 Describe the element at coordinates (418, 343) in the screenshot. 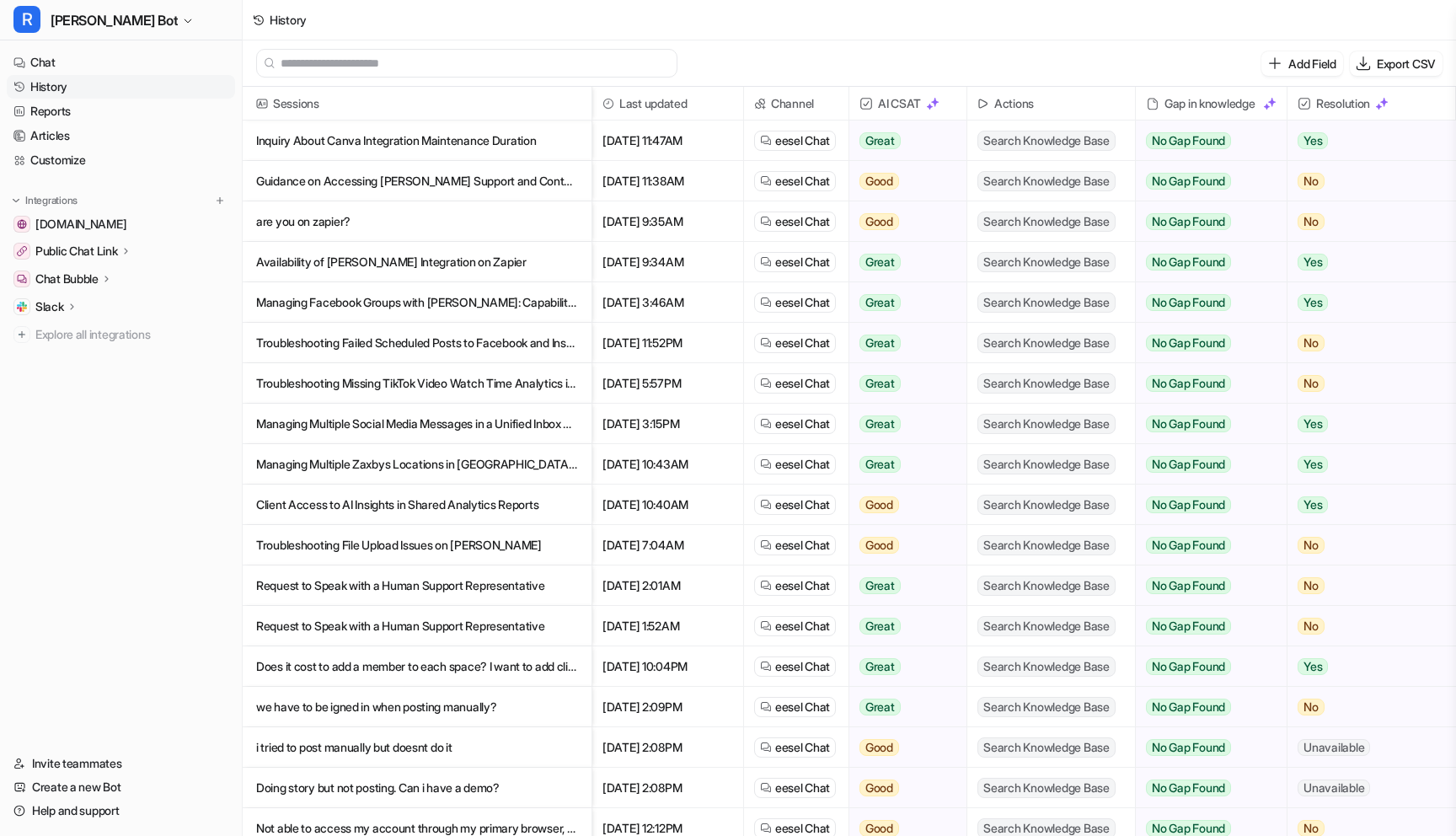

I see `p: Troubleshooting Failed Scheduled Posts to Facebook and Instagram` at that location.